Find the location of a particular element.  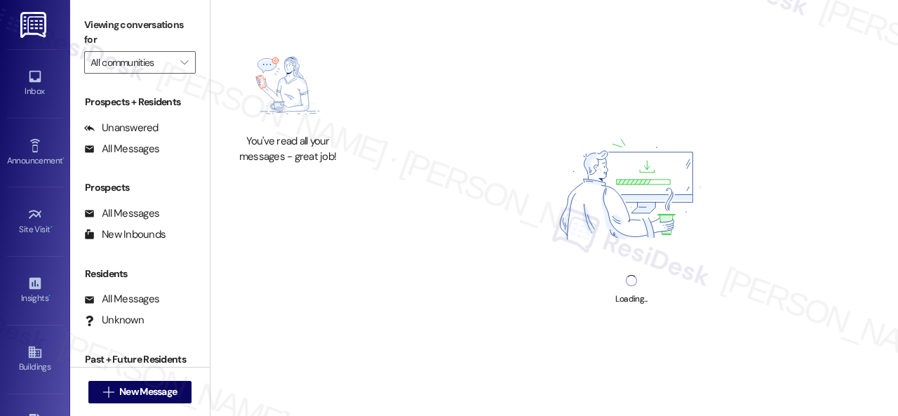

button: New Message is located at coordinates (140, 392).